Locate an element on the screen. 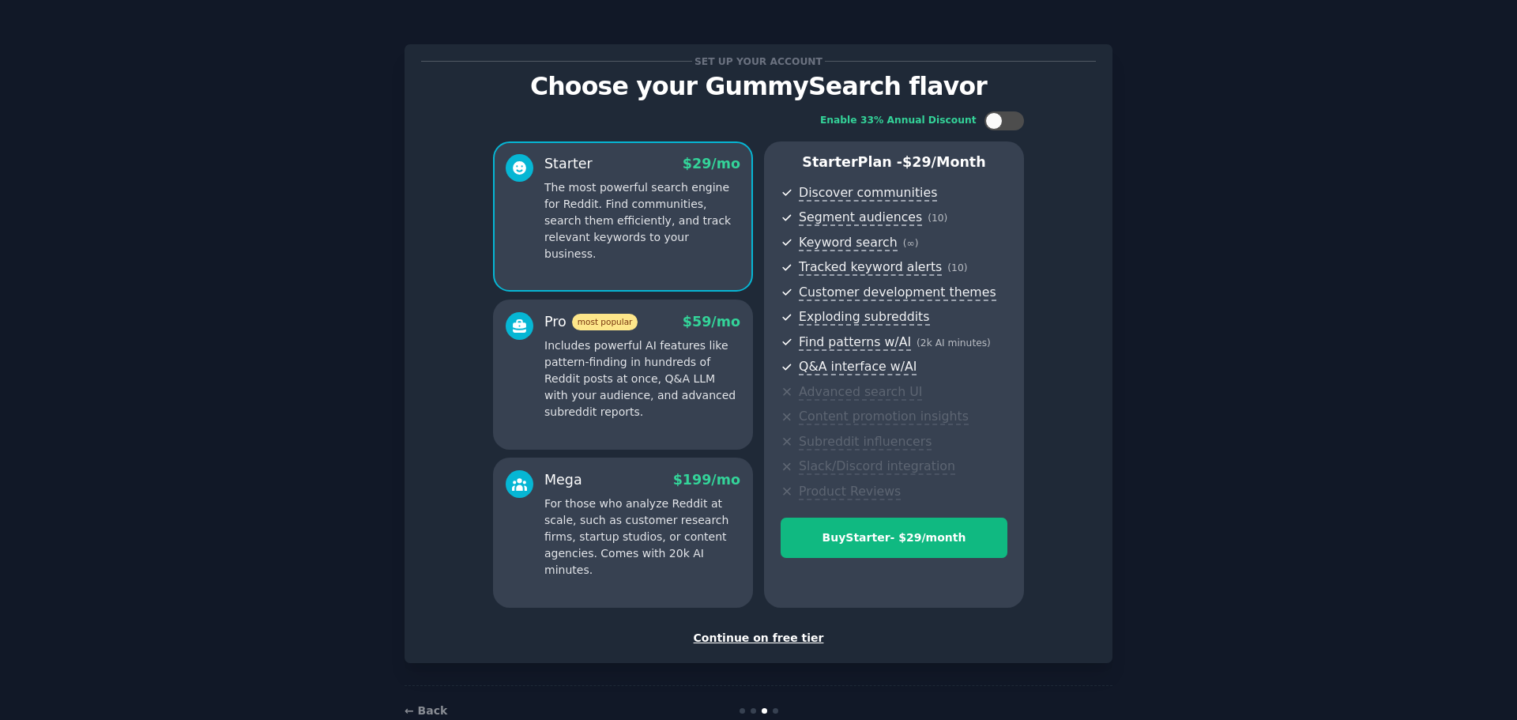 The height and width of the screenshot is (720, 1517). button: BuyStarter- $29/month is located at coordinates (894, 537).